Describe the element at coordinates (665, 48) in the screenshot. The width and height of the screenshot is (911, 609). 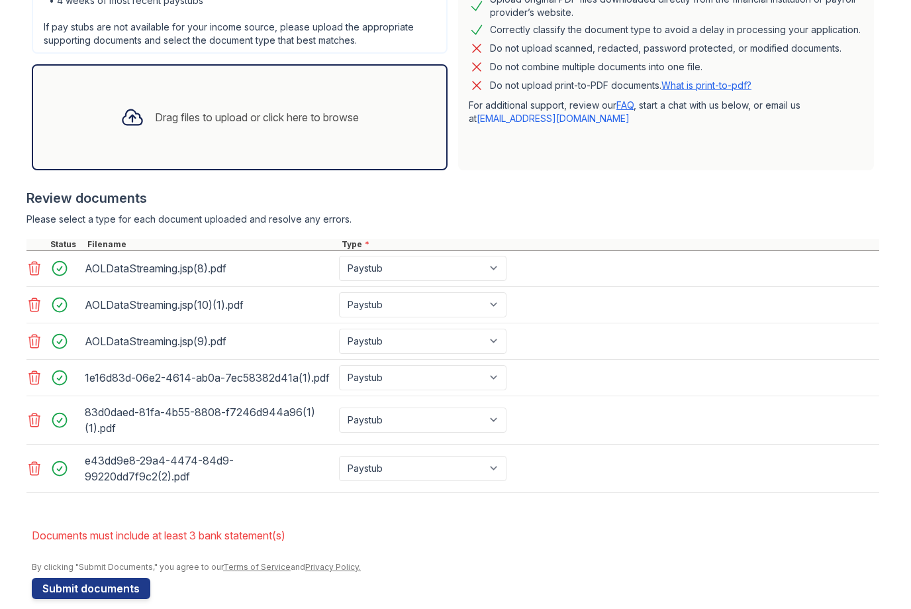
I see `div: Do not upload scanned, redacted, password protected, or modified documents.` at that location.